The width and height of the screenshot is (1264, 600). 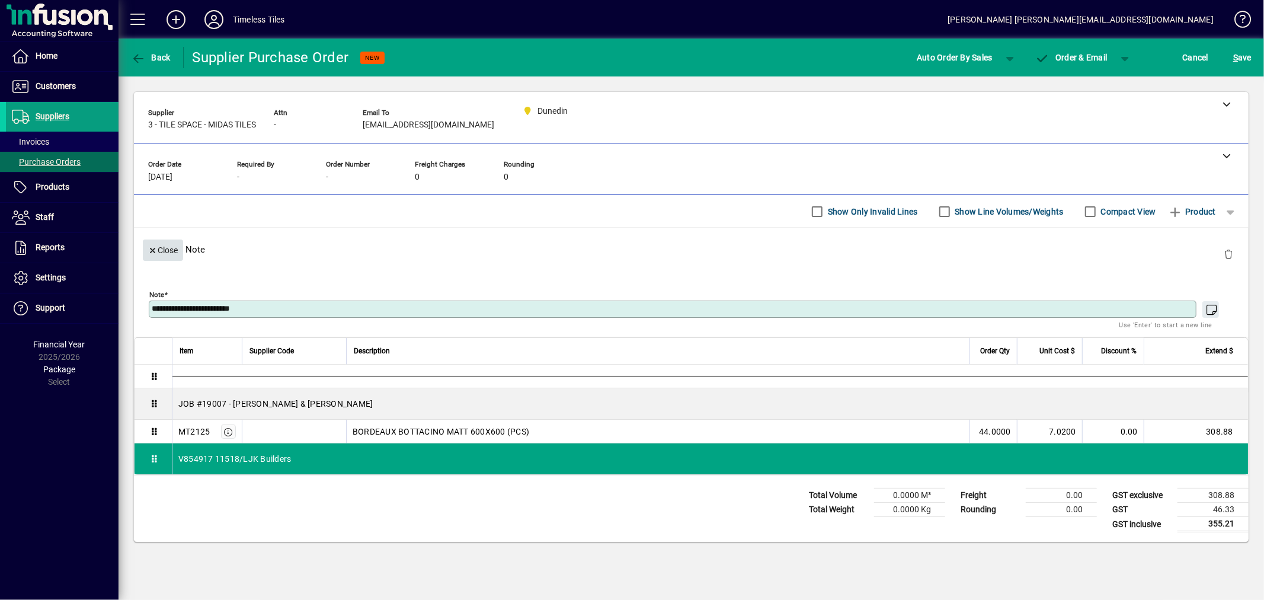 What do you see at coordinates (372, 57) in the screenshot?
I see `span: NEW` at bounding box center [372, 57].